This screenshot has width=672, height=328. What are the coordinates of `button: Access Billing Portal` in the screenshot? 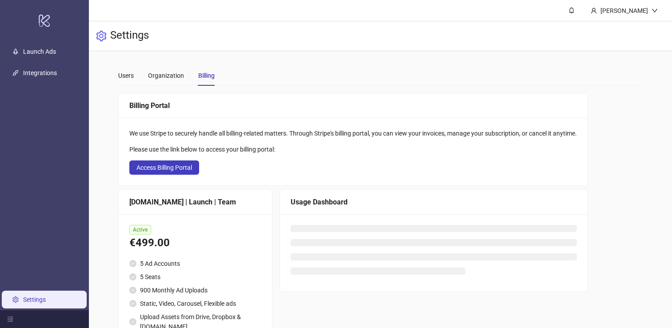 It's located at (164, 167).